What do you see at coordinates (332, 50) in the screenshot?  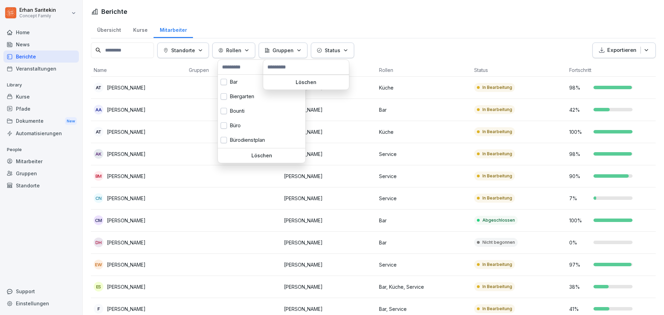 I see `p: Status` at bounding box center [332, 50].